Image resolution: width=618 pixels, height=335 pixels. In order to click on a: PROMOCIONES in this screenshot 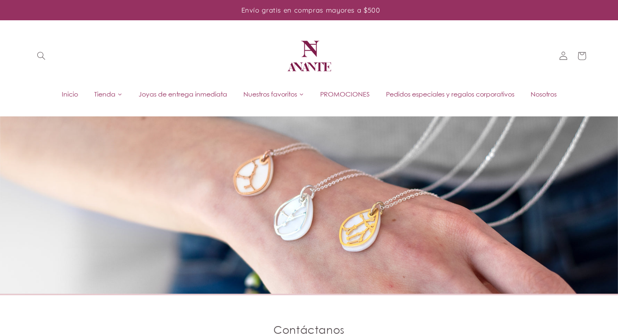, I will do `click(345, 94)`.